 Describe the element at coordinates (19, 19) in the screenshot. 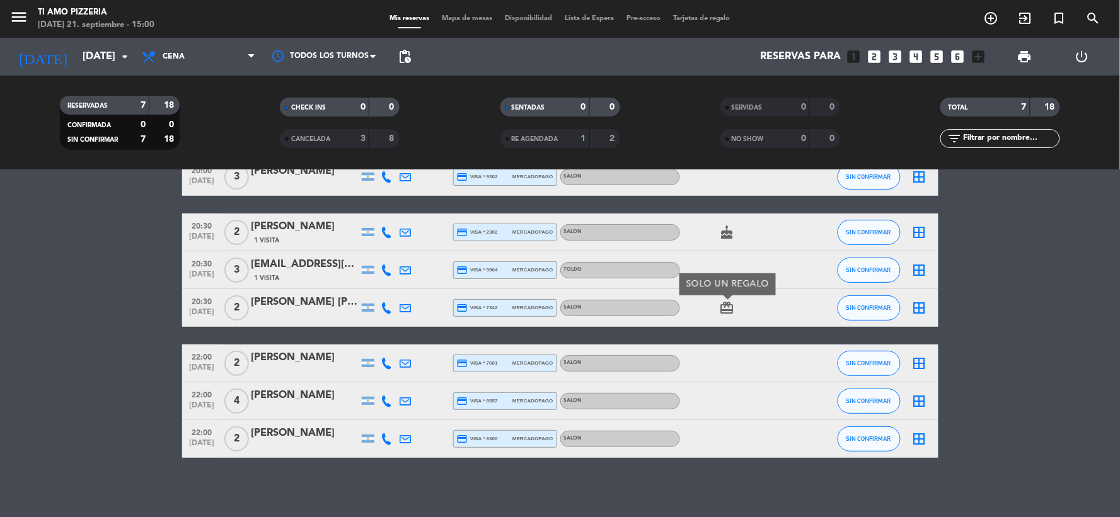

I see `button: menu` at that location.